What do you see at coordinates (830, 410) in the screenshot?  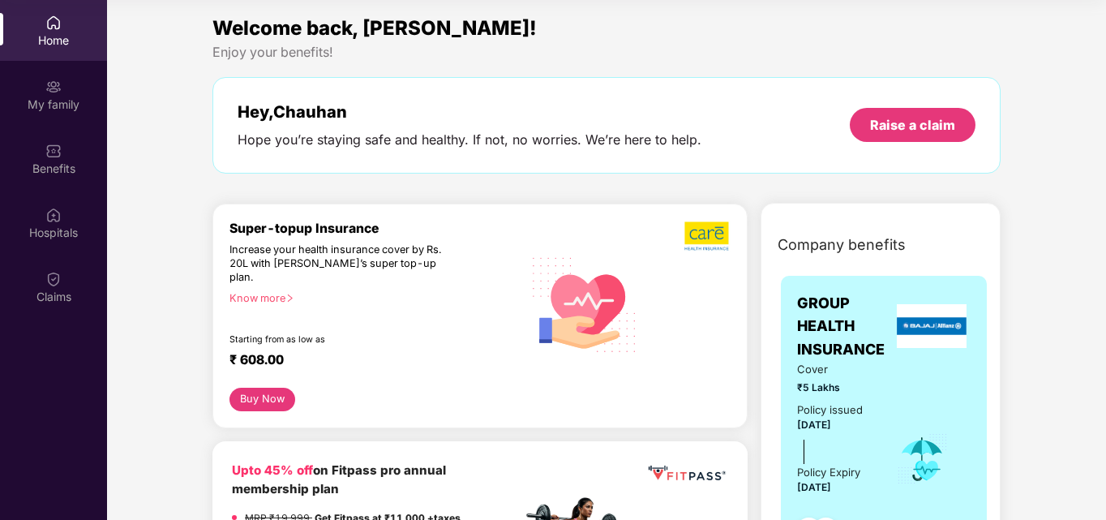 I see `div: Policy issued` at bounding box center [830, 410].